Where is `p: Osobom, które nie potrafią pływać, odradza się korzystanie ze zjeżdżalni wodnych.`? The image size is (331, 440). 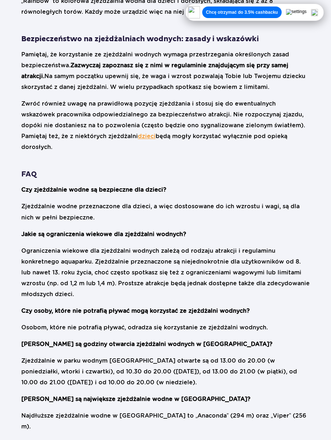 p: Osobom, które nie potrafią pływać, odradza się korzystanie ze zjeżdżalni wodnych. is located at coordinates (166, 327).